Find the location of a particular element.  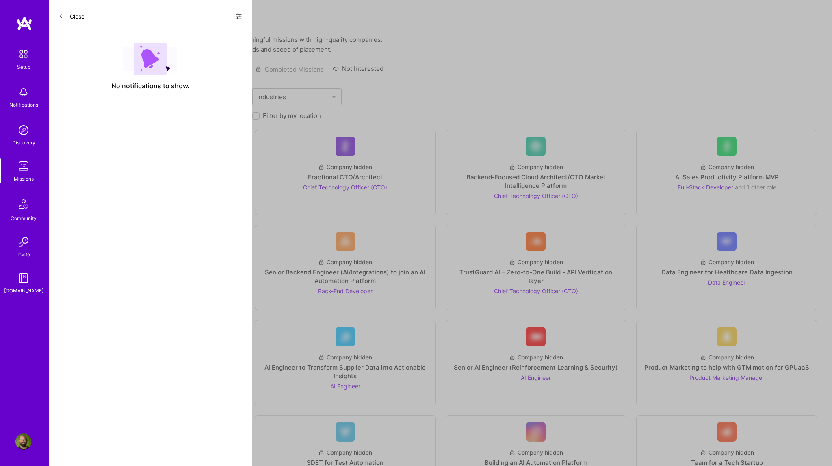

div: Missions is located at coordinates (24, 178).